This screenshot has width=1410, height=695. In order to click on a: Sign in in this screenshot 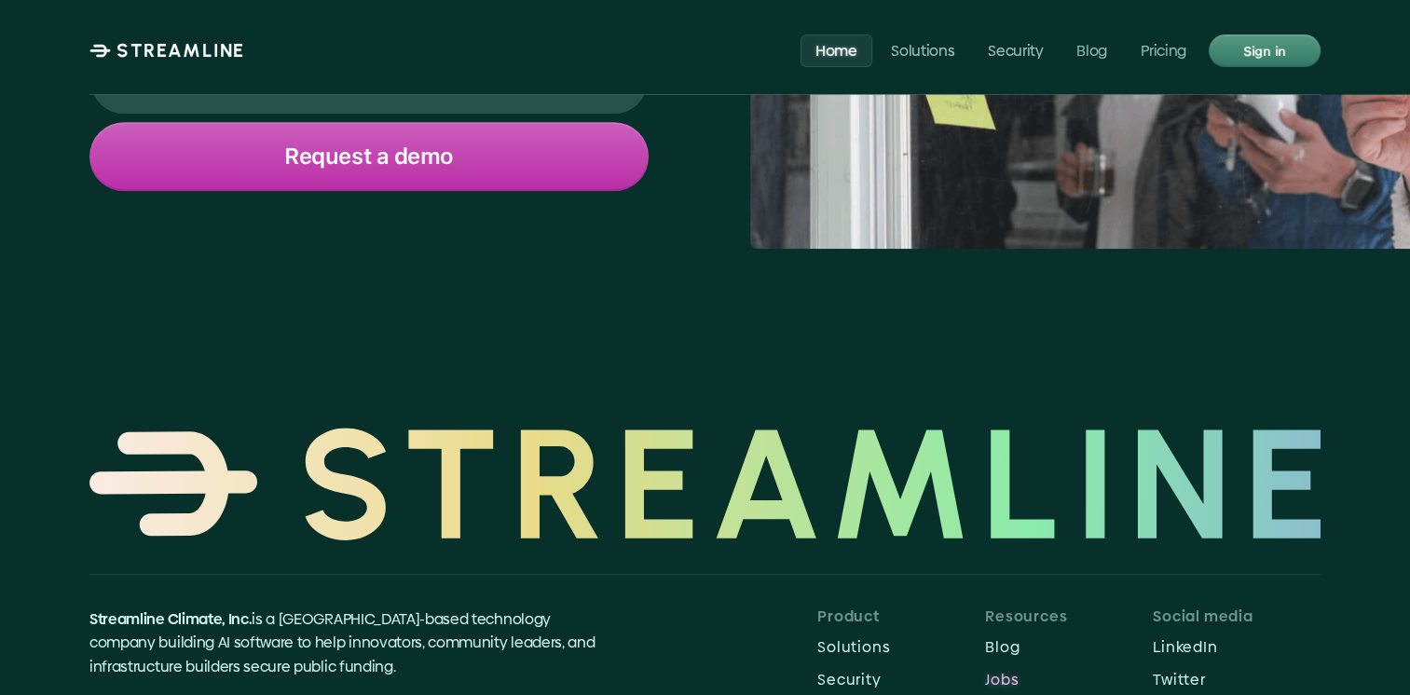, I will do `click(1264, 50)`.